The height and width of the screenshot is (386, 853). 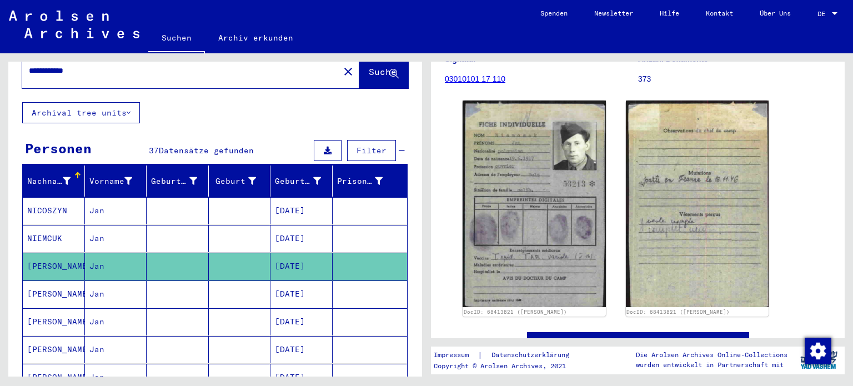 What do you see at coordinates (348, 72) in the screenshot?
I see `mat-icon: close` at bounding box center [348, 72].